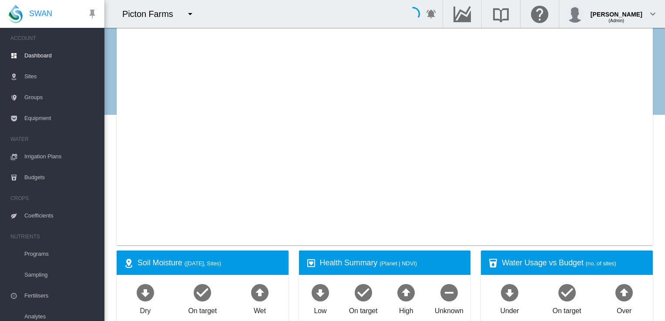 The width and height of the screenshot is (665, 321). I want to click on span: Sampling, so click(61, 275).